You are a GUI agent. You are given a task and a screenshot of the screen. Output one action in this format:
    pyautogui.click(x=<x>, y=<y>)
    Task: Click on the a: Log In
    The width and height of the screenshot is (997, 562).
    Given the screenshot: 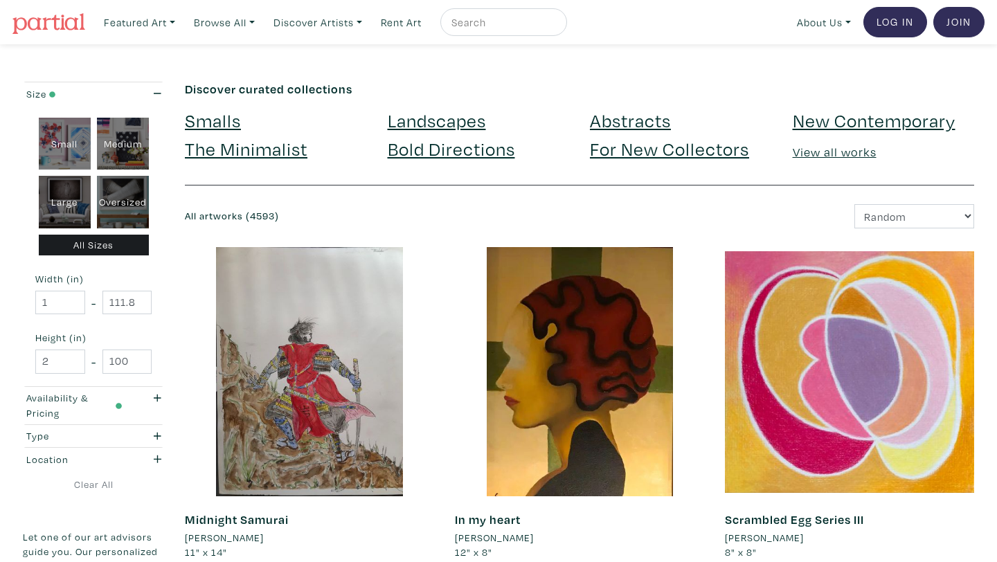 What is the action you would take?
    pyautogui.click(x=895, y=22)
    